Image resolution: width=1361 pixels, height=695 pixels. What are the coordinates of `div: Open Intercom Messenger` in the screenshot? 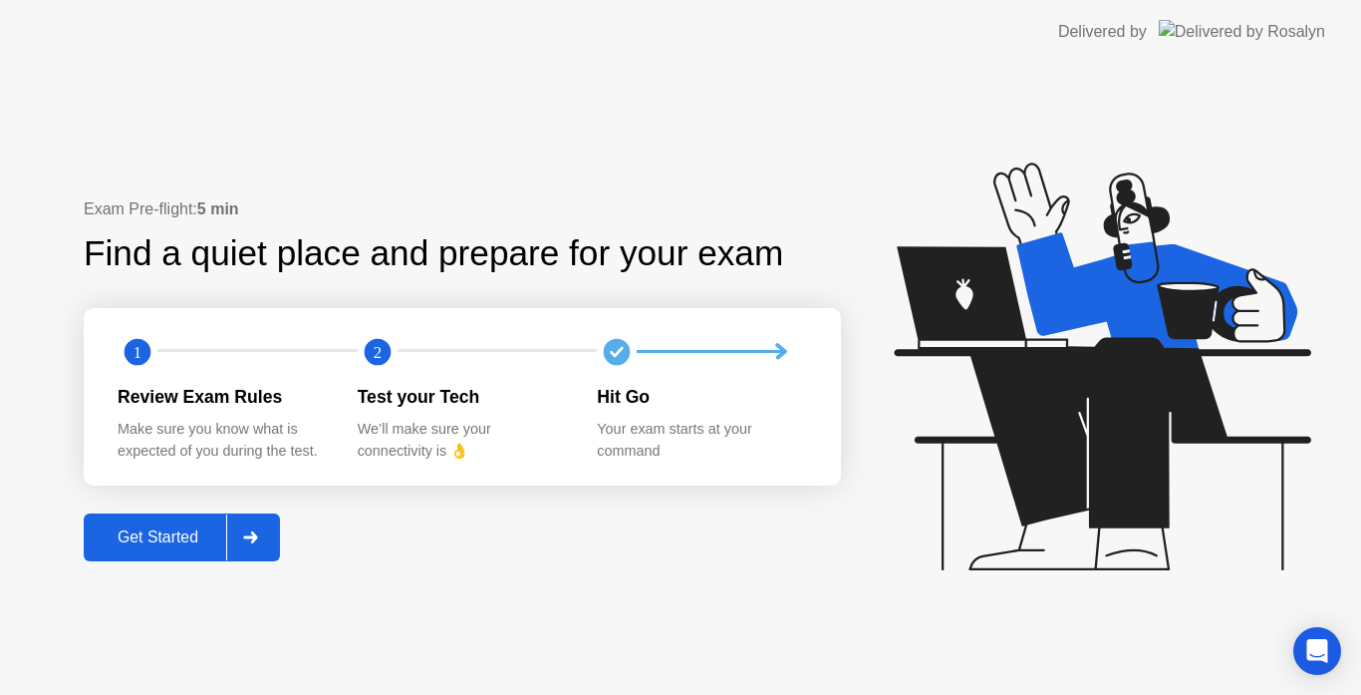 It's located at (1317, 651).